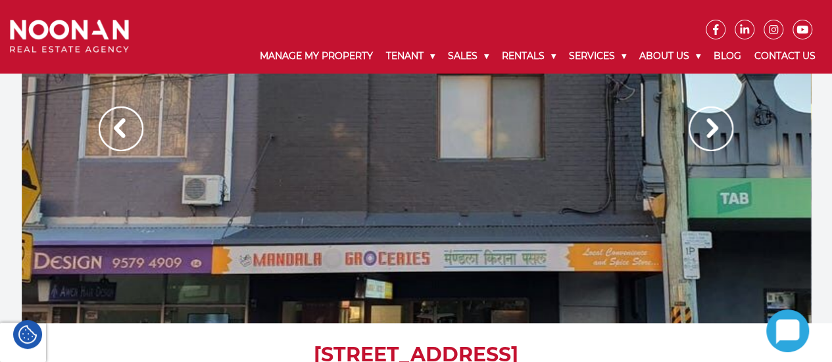 This screenshot has width=832, height=362. Describe the element at coordinates (727, 56) in the screenshot. I see `a: Blog` at that location.